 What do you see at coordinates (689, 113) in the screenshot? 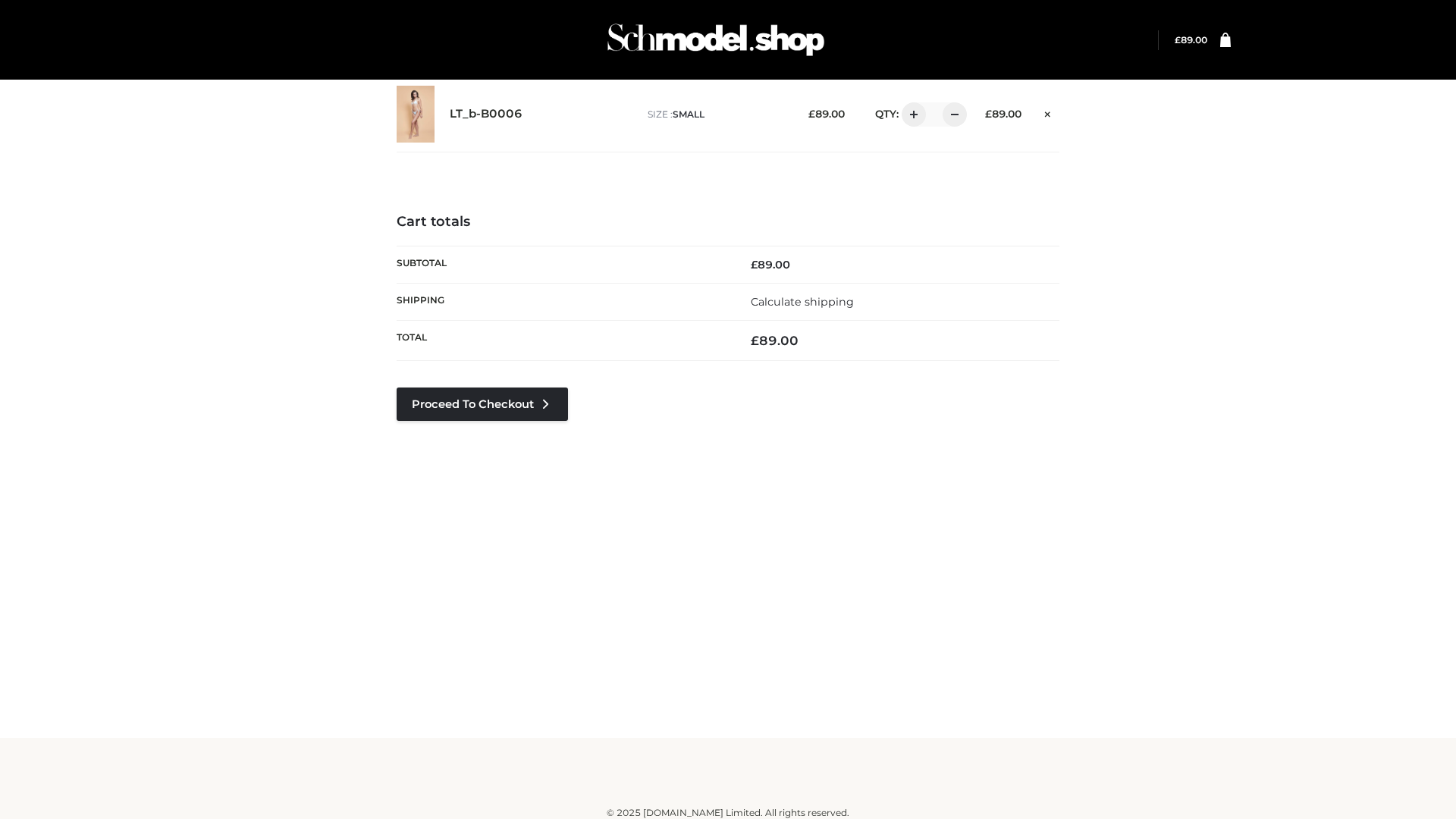
I see `span: SMALL` at bounding box center [689, 113].